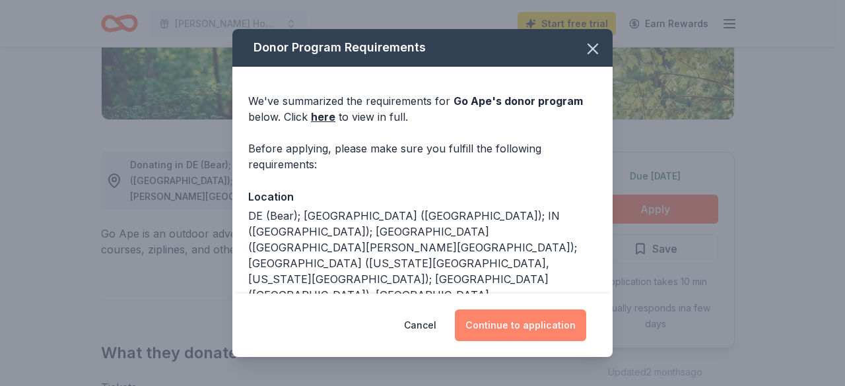 The width and height of the screenshot is (845, 386). Describe the element at coordinates (423, 109) in the screenshot. I see `div: We've summarized the requirements for below. Click to view in full.` at that location.